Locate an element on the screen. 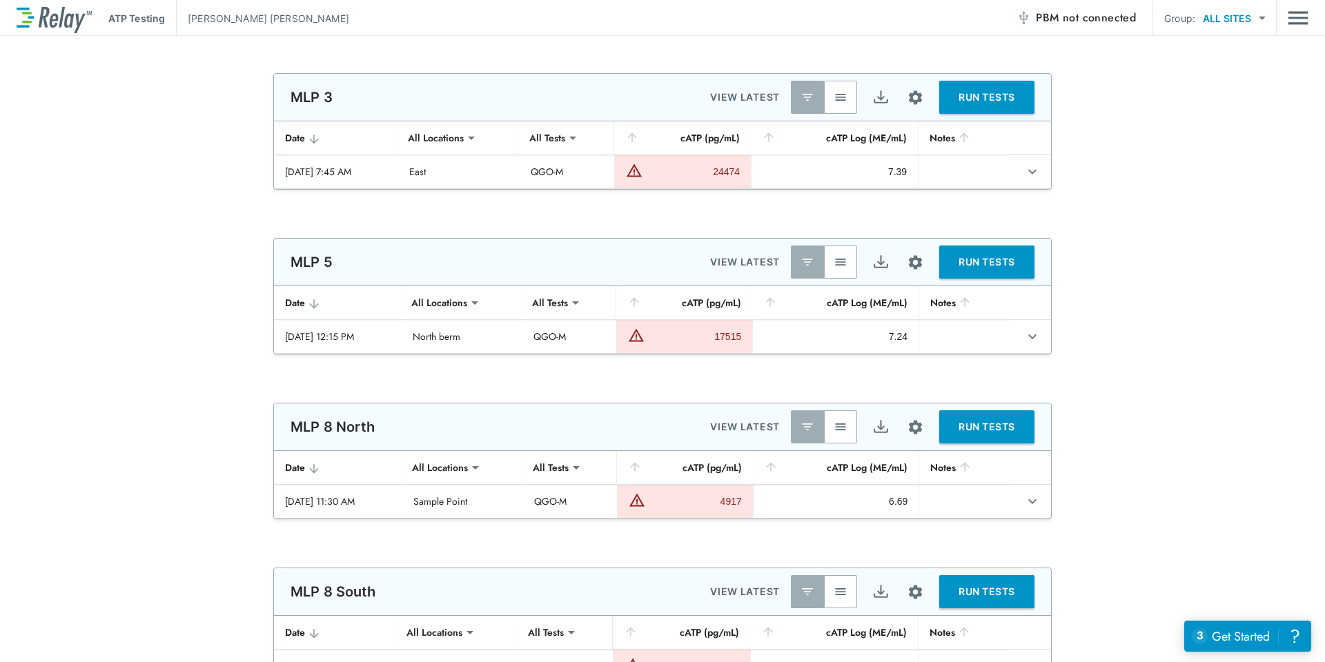  td: North berm is located at coordinates (462, 337).